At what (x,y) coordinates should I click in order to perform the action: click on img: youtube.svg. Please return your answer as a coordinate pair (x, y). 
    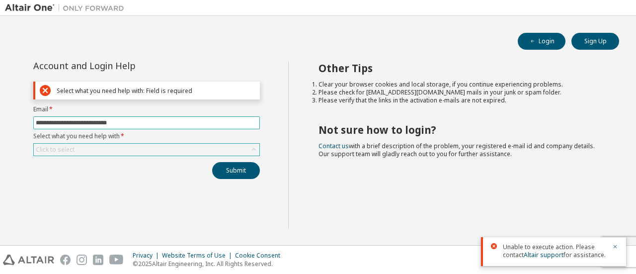
    Looking at the image, I should click on (116, 259).